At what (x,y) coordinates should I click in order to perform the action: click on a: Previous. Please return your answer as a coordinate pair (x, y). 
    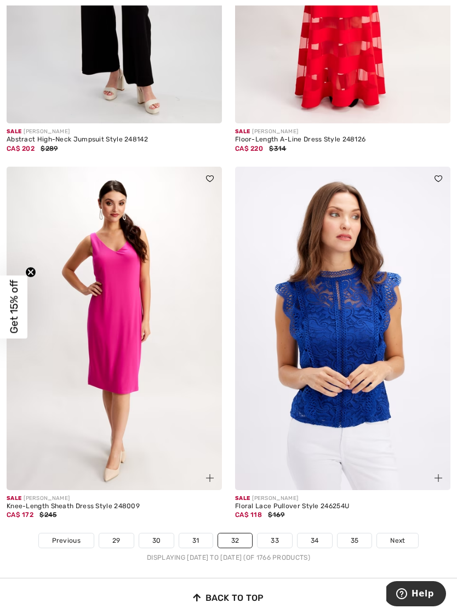
    Looking at the image, I should click on (66, 540).